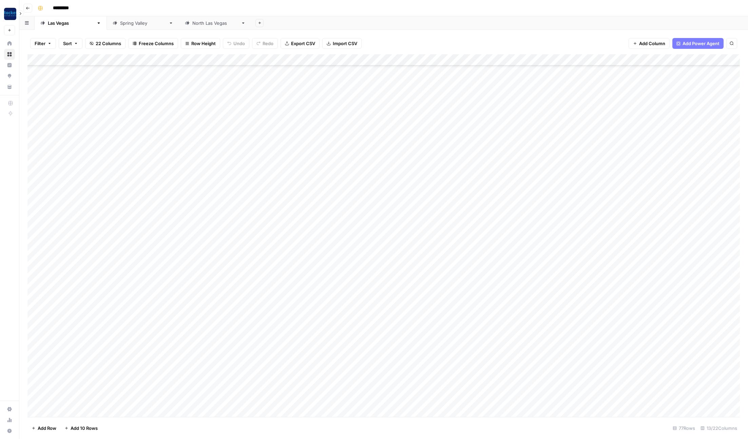 The height and width of the screenshot is (439, 748). What do you see at coordinates (67, 43) in the screenshot?
I see `span: Sort` at bounding box center [67, 43].